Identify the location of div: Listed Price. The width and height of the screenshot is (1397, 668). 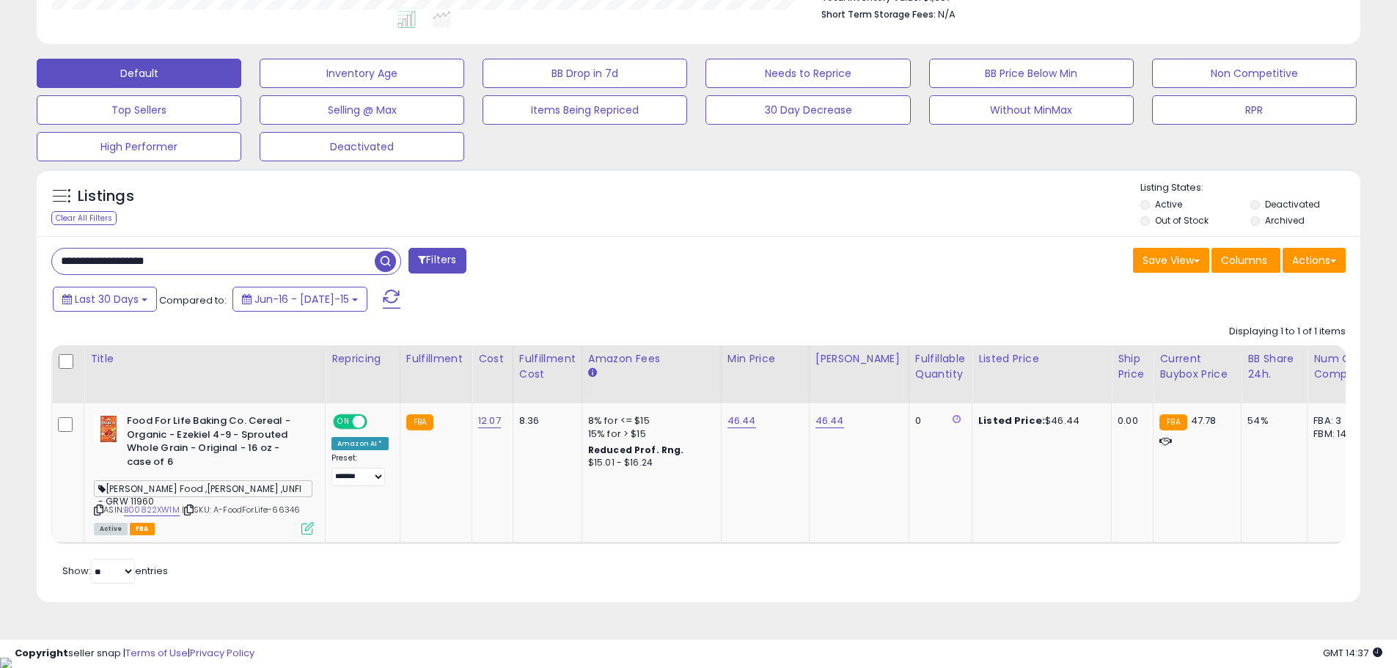
(1041, 359).